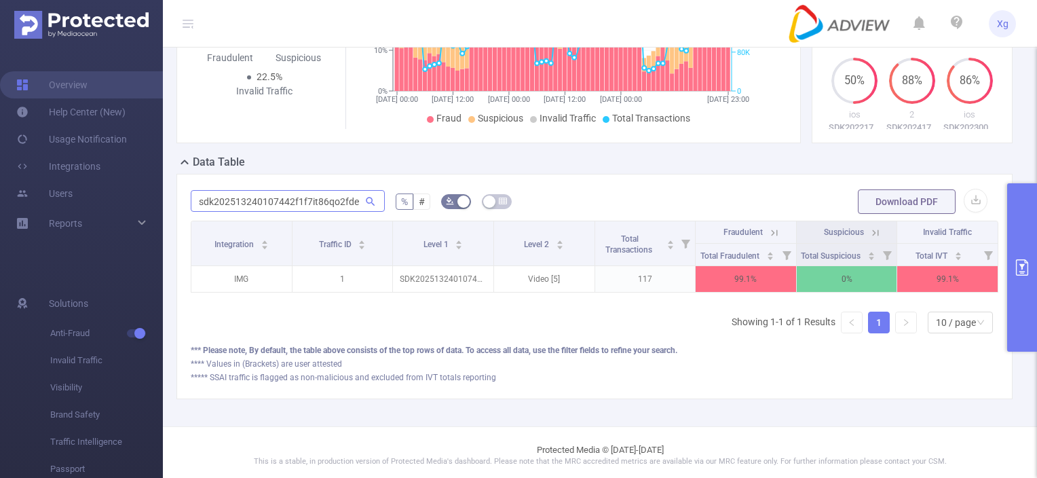 The height and width of the screenshot is (478, 1037). What do you see at coordinates (343, 279) in the screenshot?
I see `p: 1` at bounding box center [343, 279].